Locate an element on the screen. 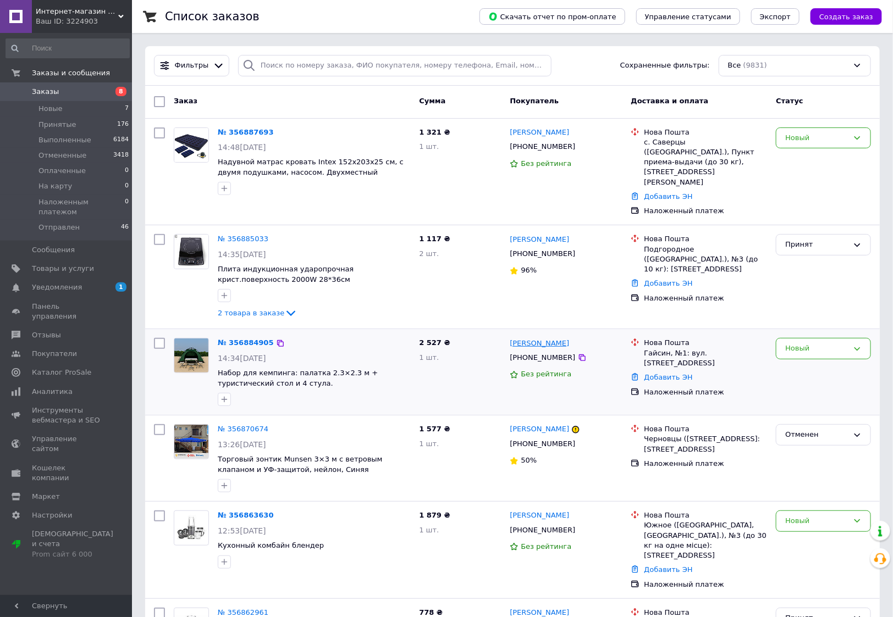 The image size is (893, 617). span: 46 is located at coordinates (125, 228).